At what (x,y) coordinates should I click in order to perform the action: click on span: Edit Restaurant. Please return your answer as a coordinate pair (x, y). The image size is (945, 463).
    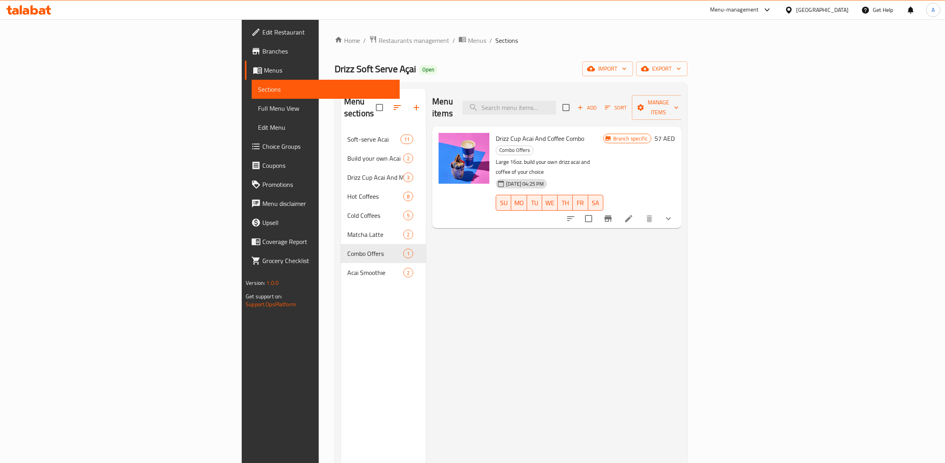
    Looking at the image, I should click on (328, 32).